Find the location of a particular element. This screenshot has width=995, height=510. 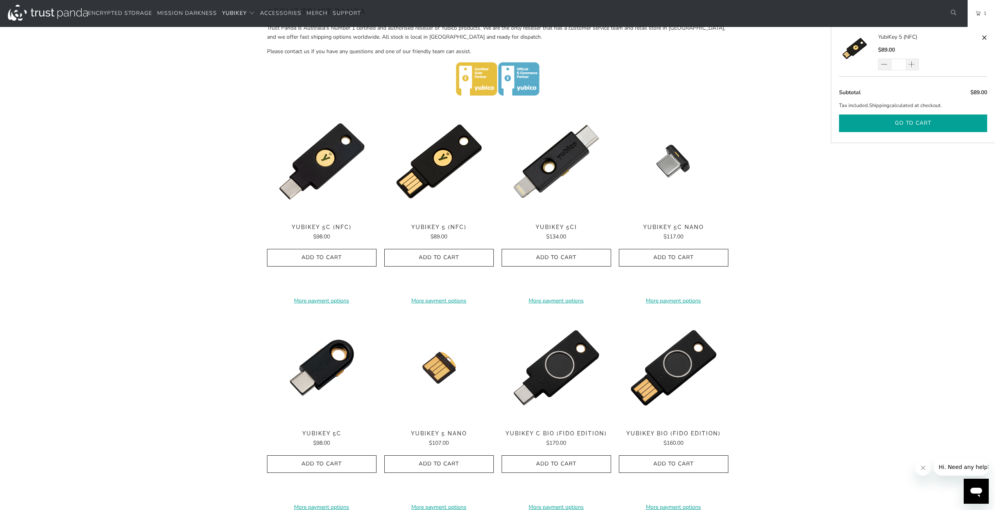

span: YubiKey 5 Nano is located at coordinates (439, 434).